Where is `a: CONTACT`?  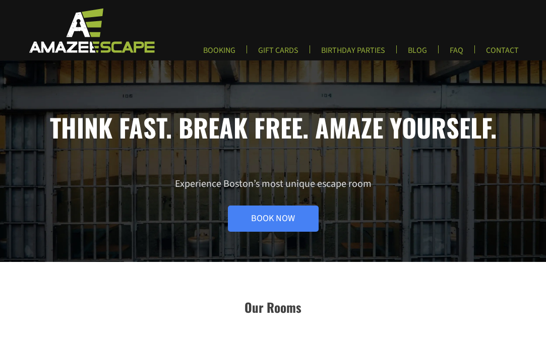
a: CONTACT is located at coordinates (502, 53).